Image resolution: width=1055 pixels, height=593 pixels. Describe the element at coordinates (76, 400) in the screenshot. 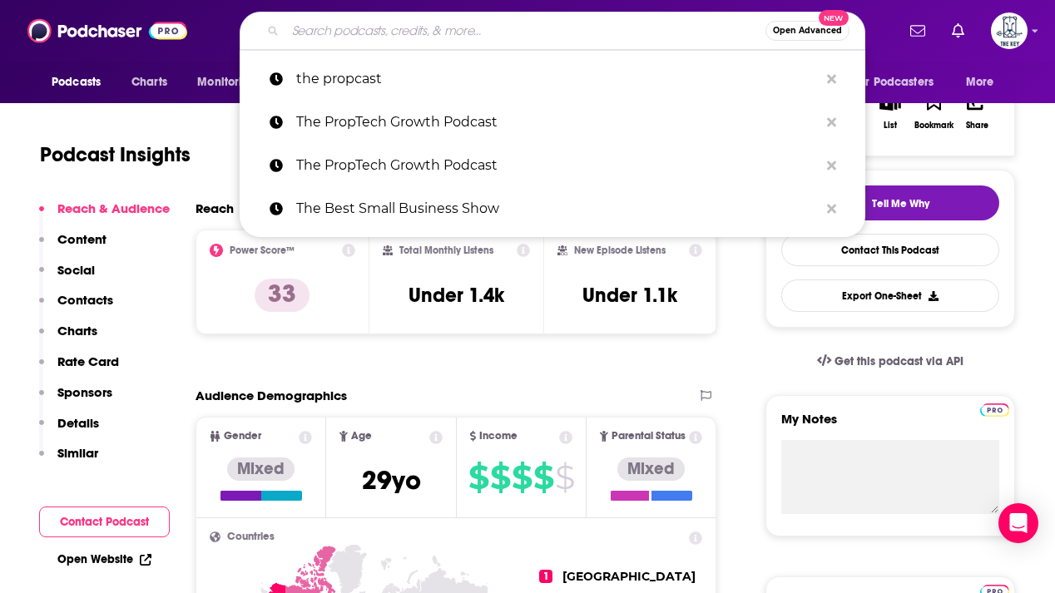

I see `button: Sponsors` at that location.